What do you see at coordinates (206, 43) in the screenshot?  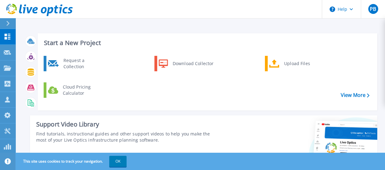 I see `h3: Start a New Project` at bounding box center [206, 43].